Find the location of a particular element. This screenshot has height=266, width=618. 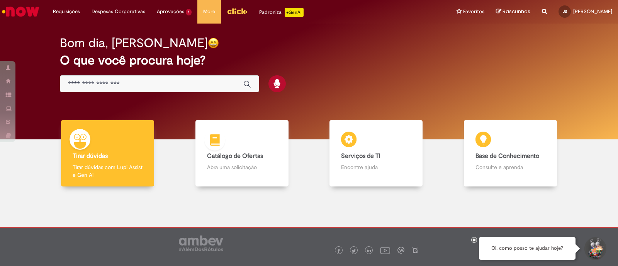

h2: O que você procura hoje? is located at coordinates (309, 60).